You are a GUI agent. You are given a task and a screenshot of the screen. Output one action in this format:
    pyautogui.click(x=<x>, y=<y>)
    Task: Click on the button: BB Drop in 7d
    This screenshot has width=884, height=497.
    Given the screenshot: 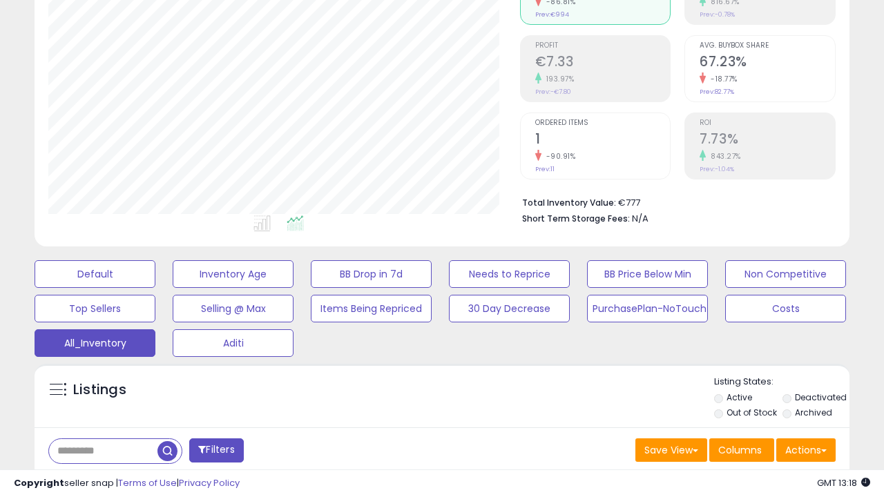 What is the action you would take?
    pyautogui.click(x=371, y=274)
    